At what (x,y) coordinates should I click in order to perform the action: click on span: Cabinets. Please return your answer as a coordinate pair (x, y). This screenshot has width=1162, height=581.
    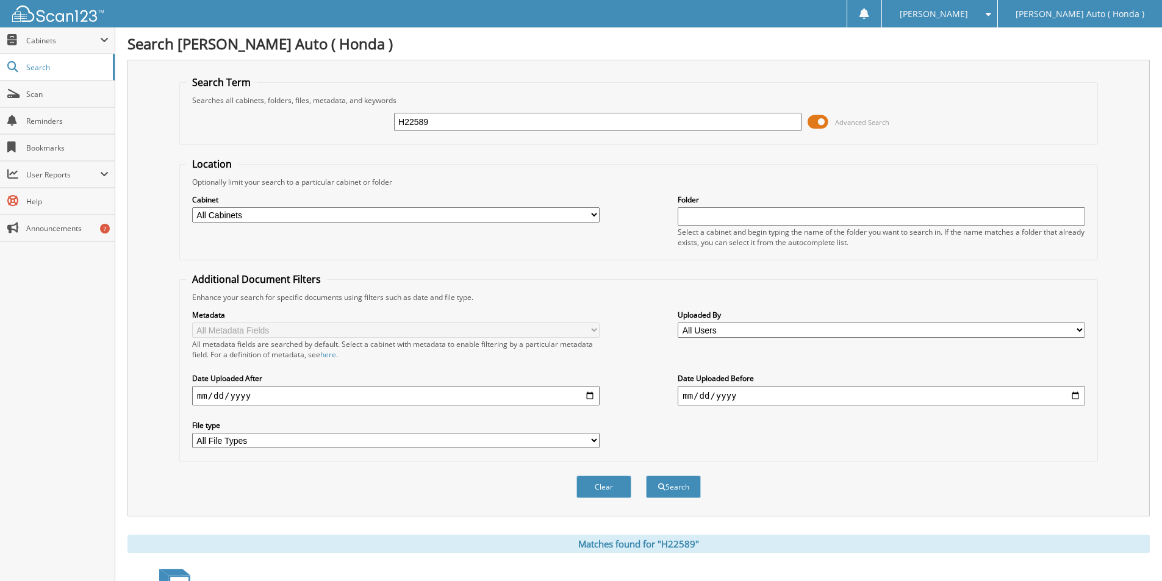
    Looking at the image, I should click on (63, 40).